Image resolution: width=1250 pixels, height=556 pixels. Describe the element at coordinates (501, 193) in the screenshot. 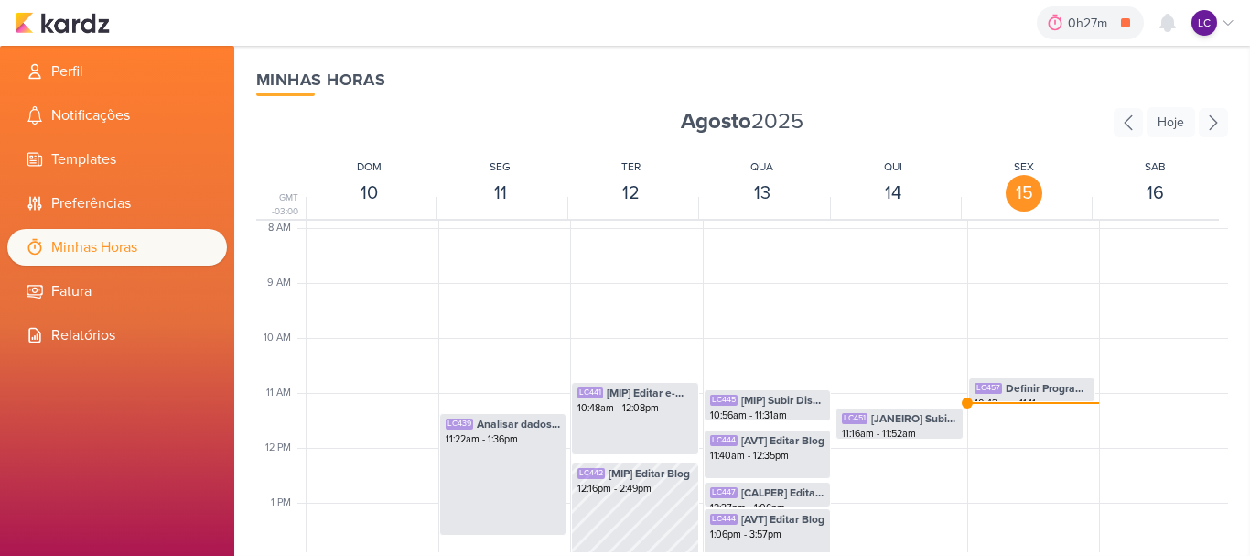

I see `div: 11` at that location.